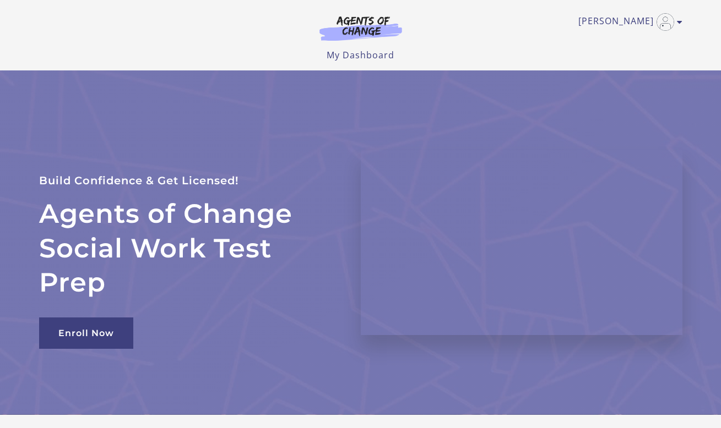 The height and width of the screenshot is (428, 721). What do you see at coordinates (187, 248) in the screenshot?
I see `h2: Agents of Change Social Work Test Prep` at bounding box center [187, 248].